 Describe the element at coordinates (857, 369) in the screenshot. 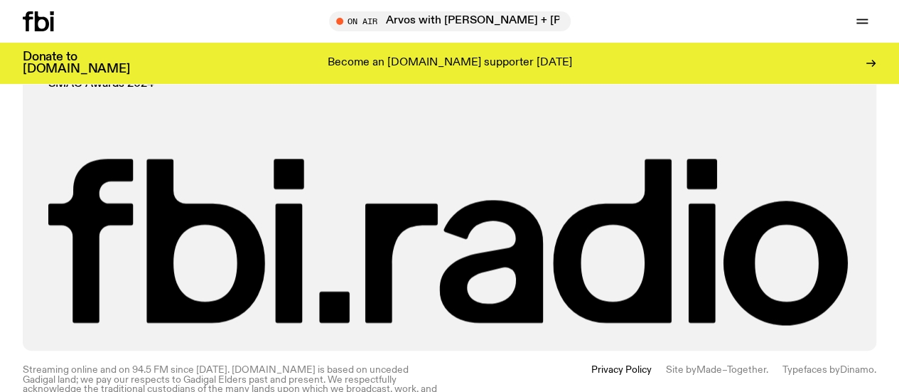

I see `a: Dinamo` at that location.